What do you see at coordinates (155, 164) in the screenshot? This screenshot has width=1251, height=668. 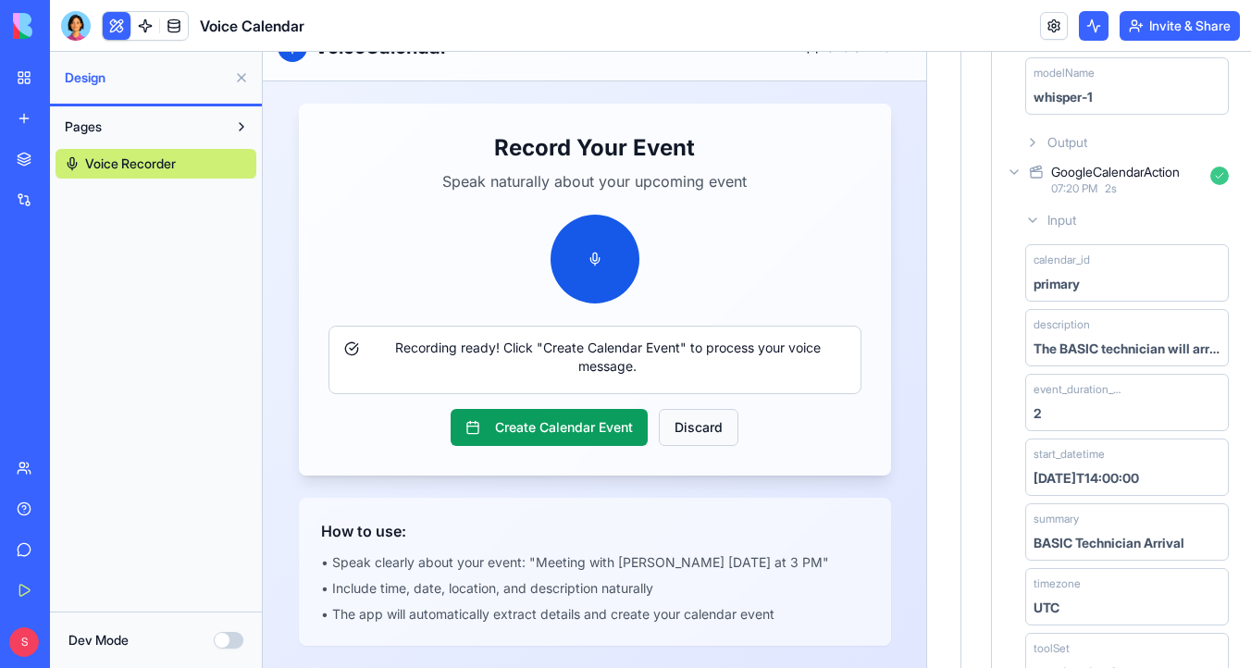 I see `a: Voice Recorder` at bounding box center [155, 164].